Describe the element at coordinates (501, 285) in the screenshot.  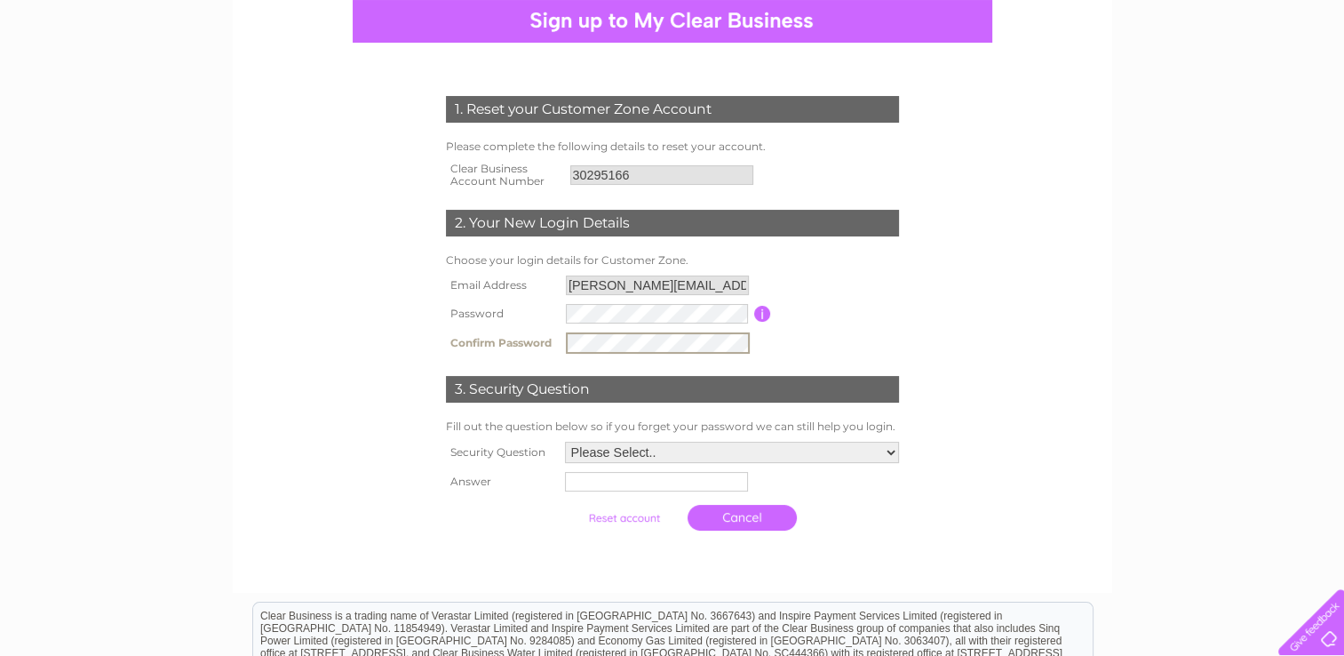
I see `th: Email Address` at that location.